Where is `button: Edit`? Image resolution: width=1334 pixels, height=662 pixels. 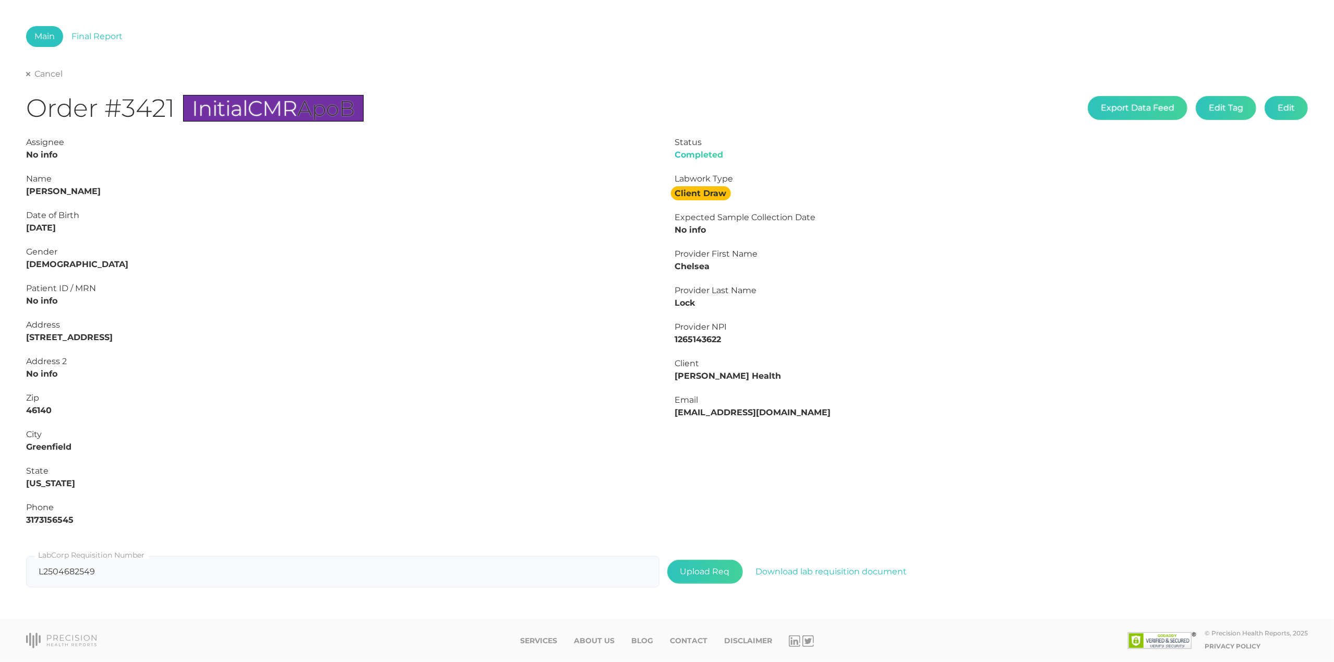 button: Edit is located at coordinates (1286, 108).